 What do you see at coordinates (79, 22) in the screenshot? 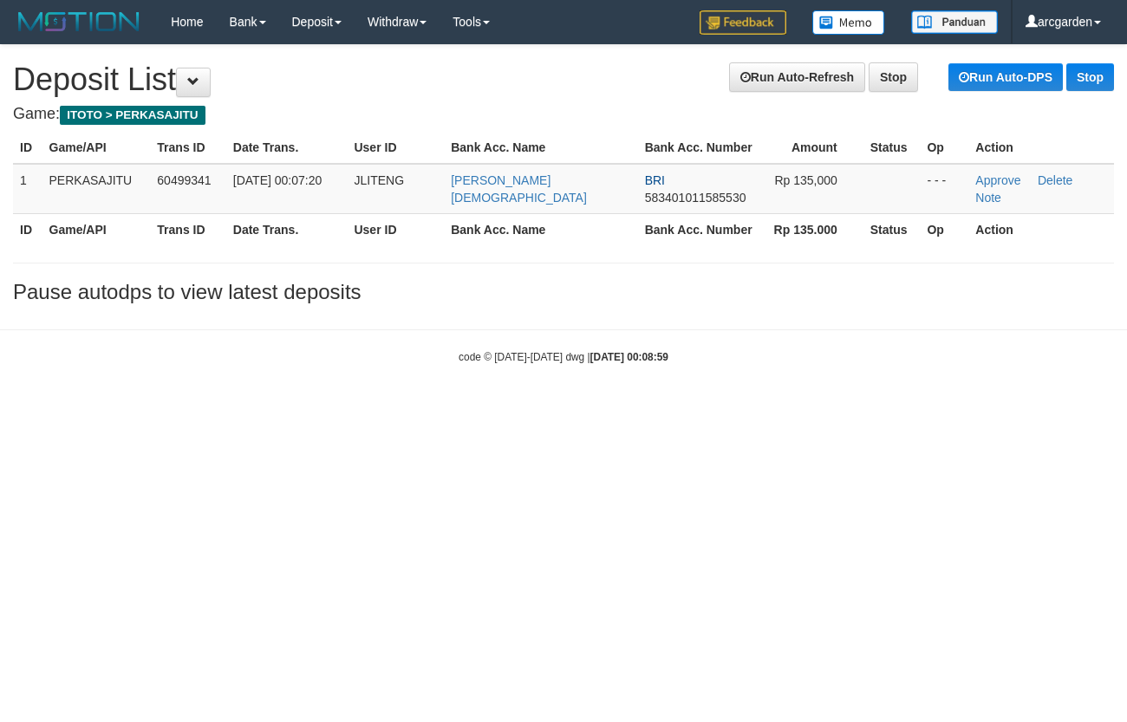
I see `img: MOTION_logo.png` at bounding box center [79, 22].